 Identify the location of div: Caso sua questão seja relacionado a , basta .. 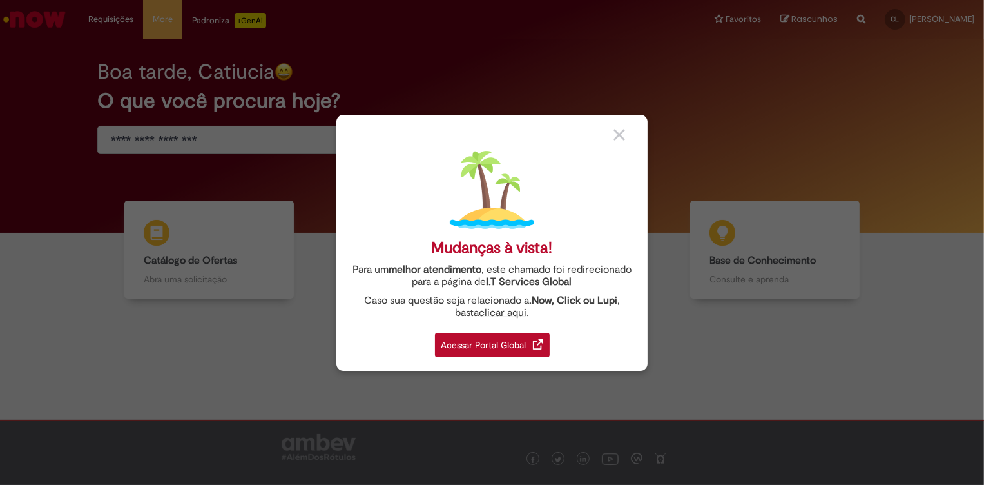
(492, 307).